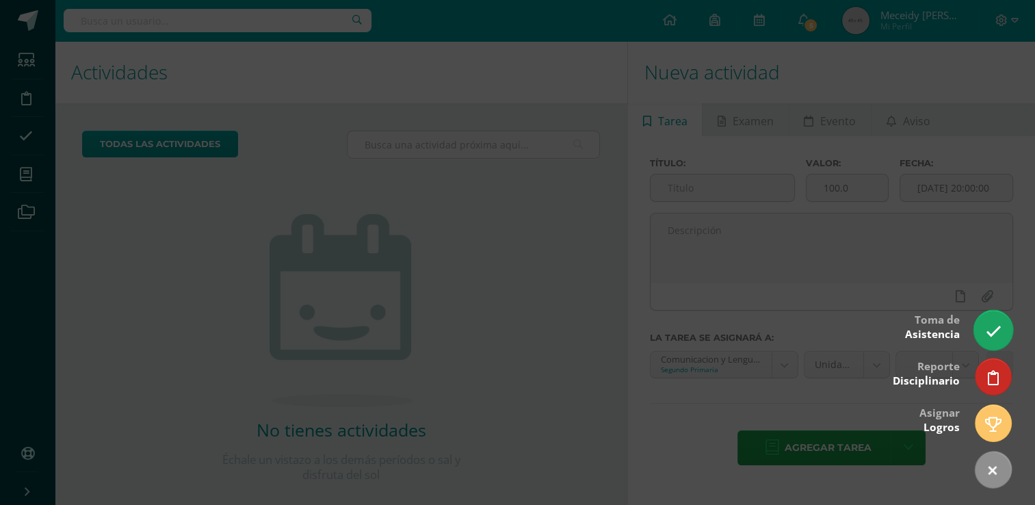 The image size is (1035, 505). What do you see at coordinates (932, 326) in the screenshot?
I see `div: Toma de` at bounding box center [932, 326].